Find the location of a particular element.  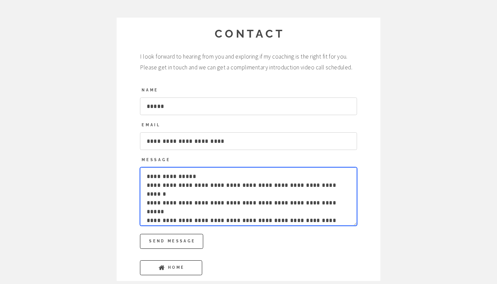

span: I look forward to hearing from you and exploring if my coaching is the right fit for you. Please ... is located at coordinates (248, 62).